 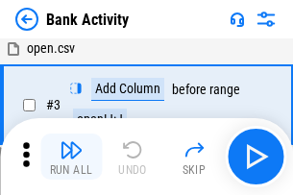 I want to click on img: Settings menu, so click(x=266, y=19).